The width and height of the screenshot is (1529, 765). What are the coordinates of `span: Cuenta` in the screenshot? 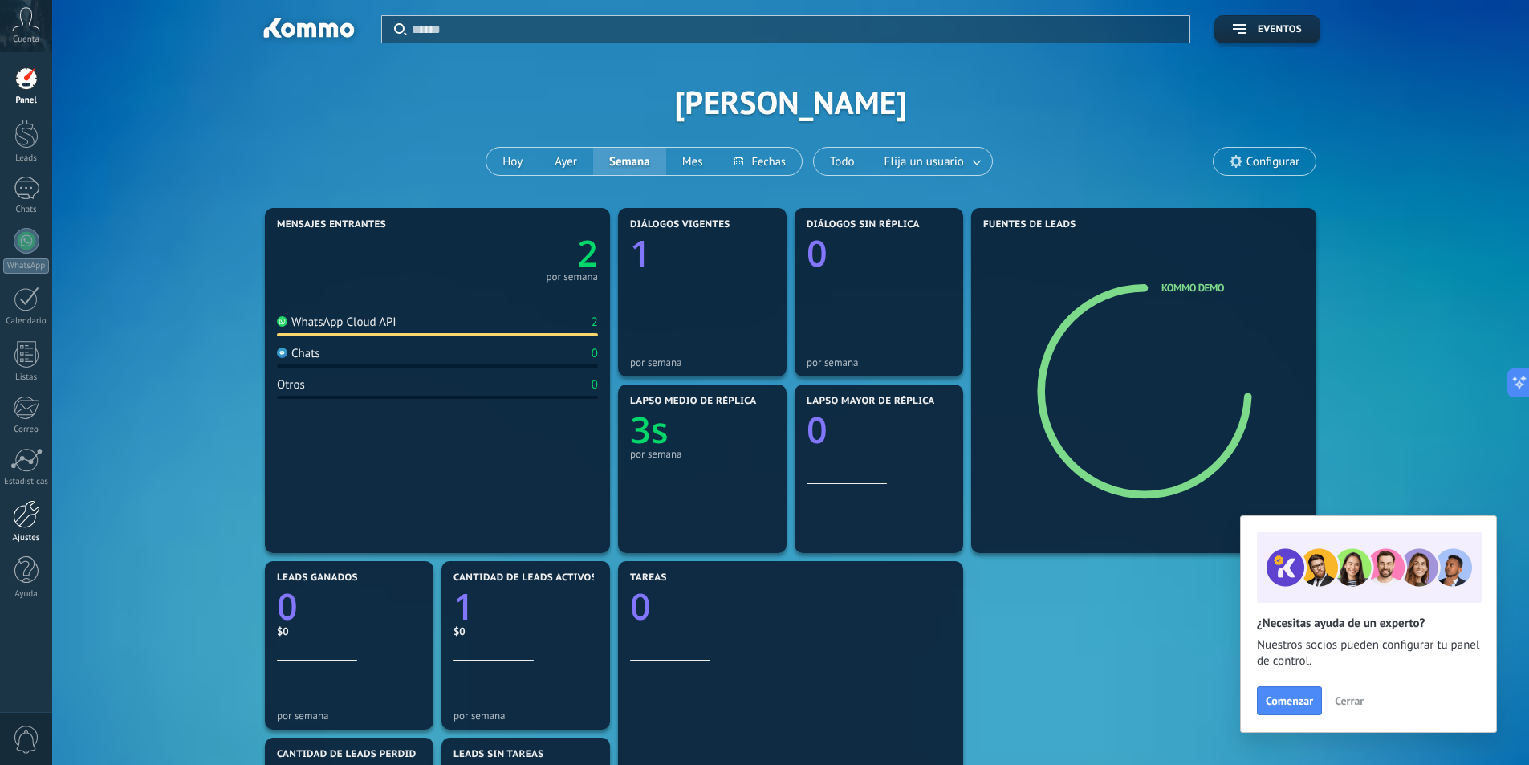 It's located at (26, 39).